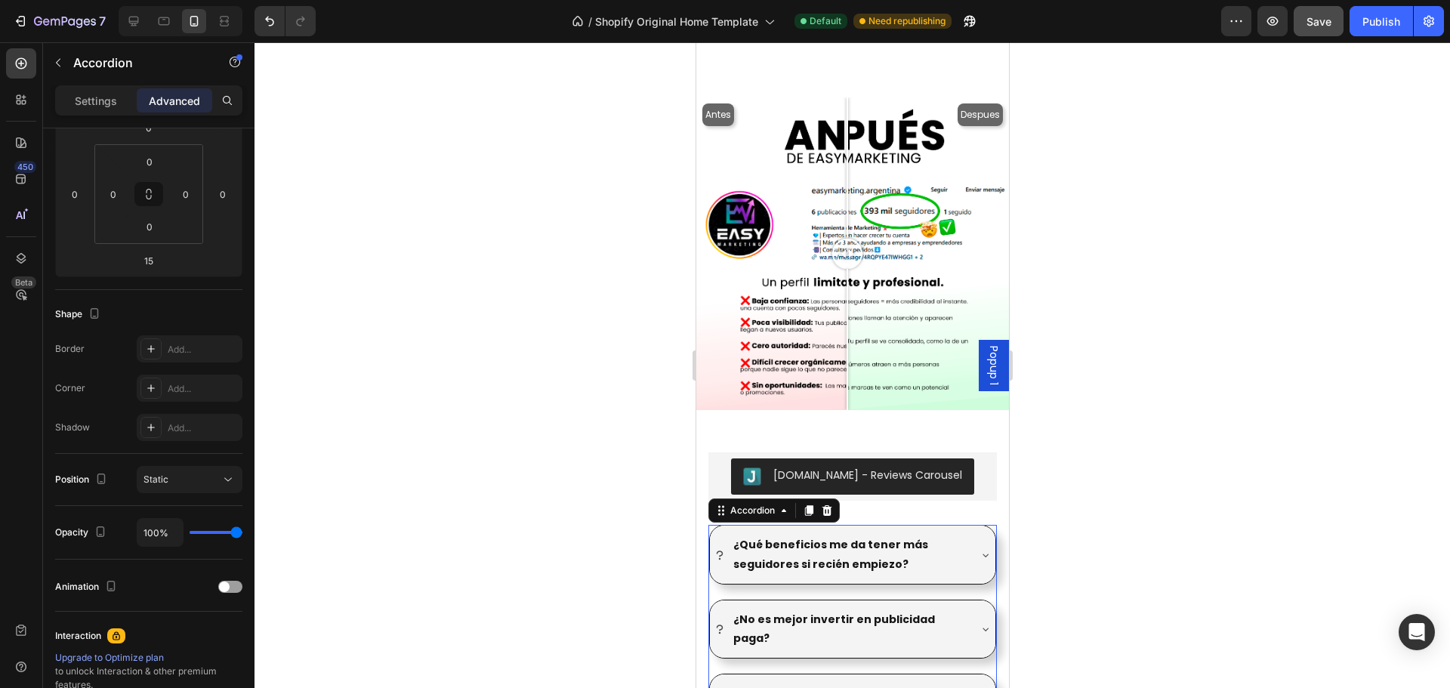  I want to click on div: Despues, so click(284, 72).